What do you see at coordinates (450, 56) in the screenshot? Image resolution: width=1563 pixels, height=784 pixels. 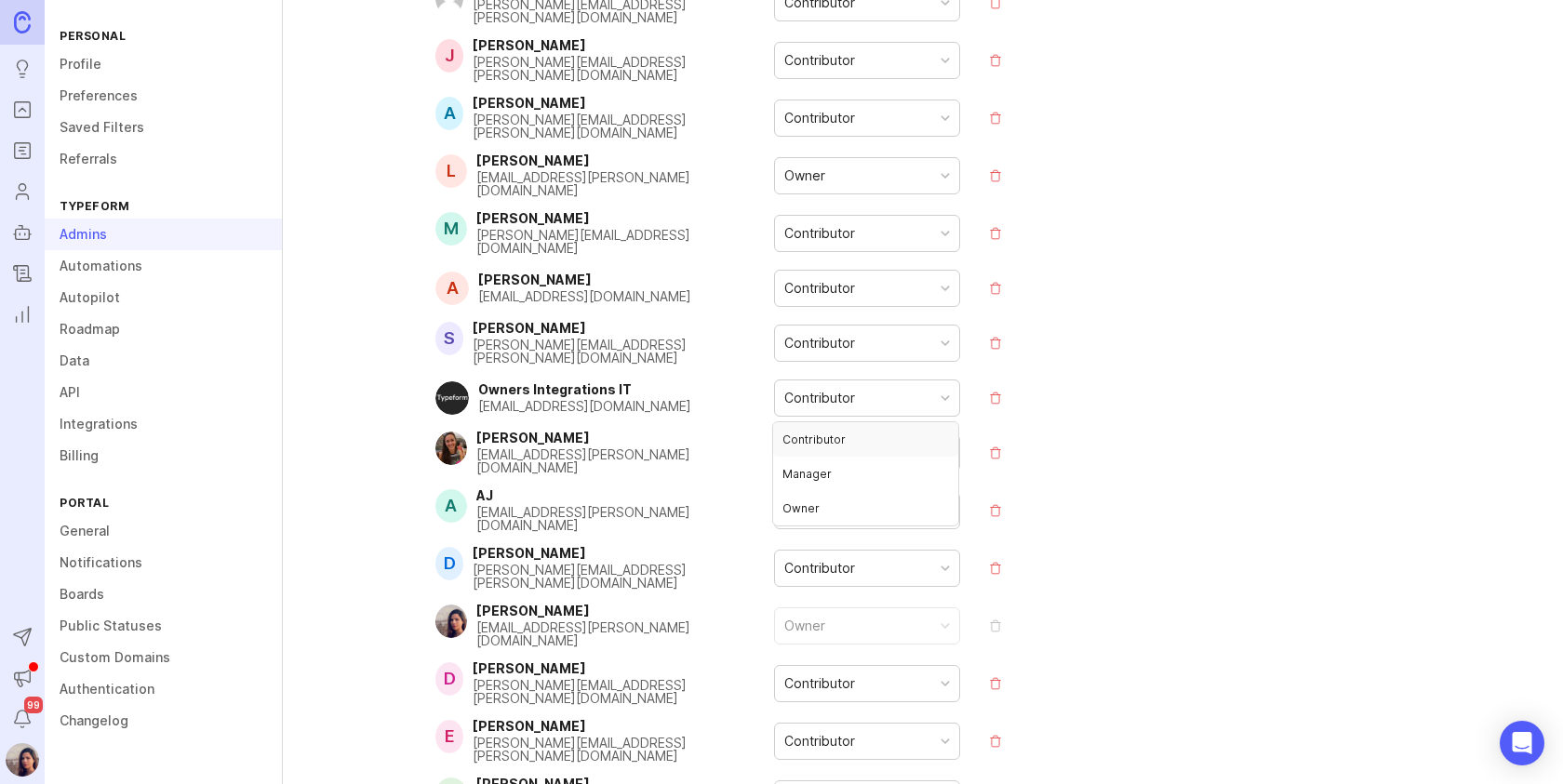 I see `div: J` at bounding box center [450, 56].